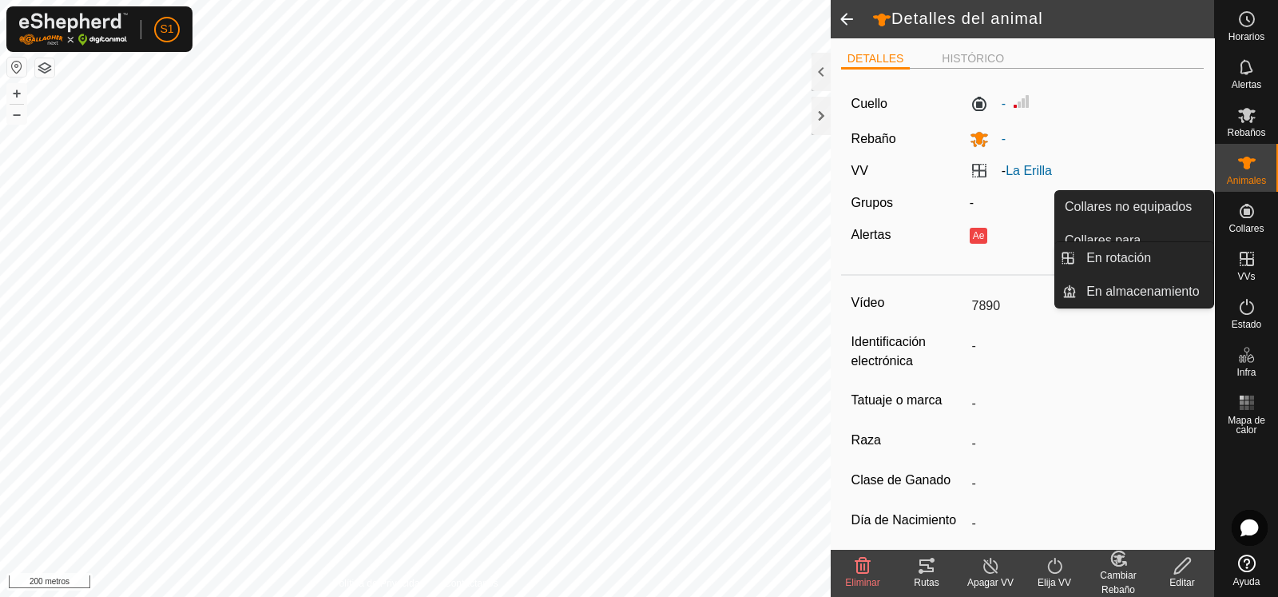 The width and height of the screenshot is (1278, 597). What do you see at coordinates (868, 302) in the screenshot?
I see `font: Vídeo` at bounding box center [868, 302].